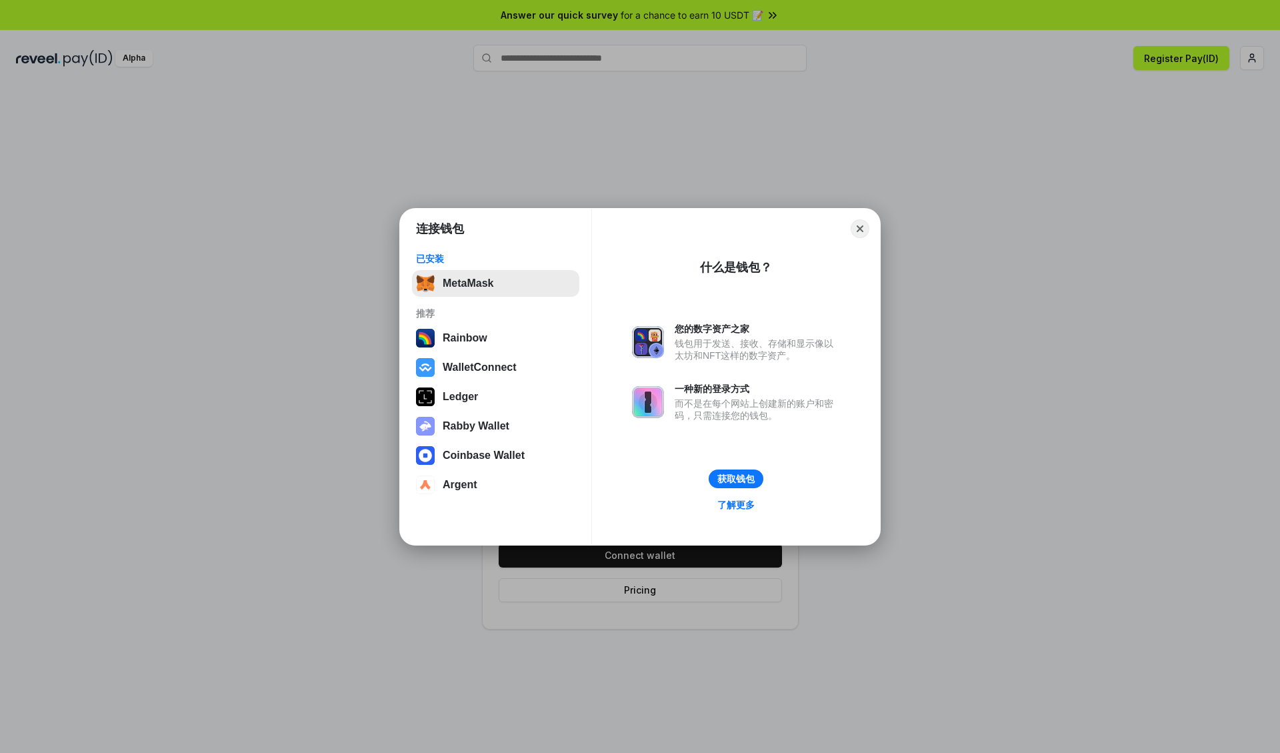 This screenshot has height=753, width=1280. What do you see at coordinates (460, 397) in the screenshot?
I see `div: Ledger` at bounding box center [460, 397].